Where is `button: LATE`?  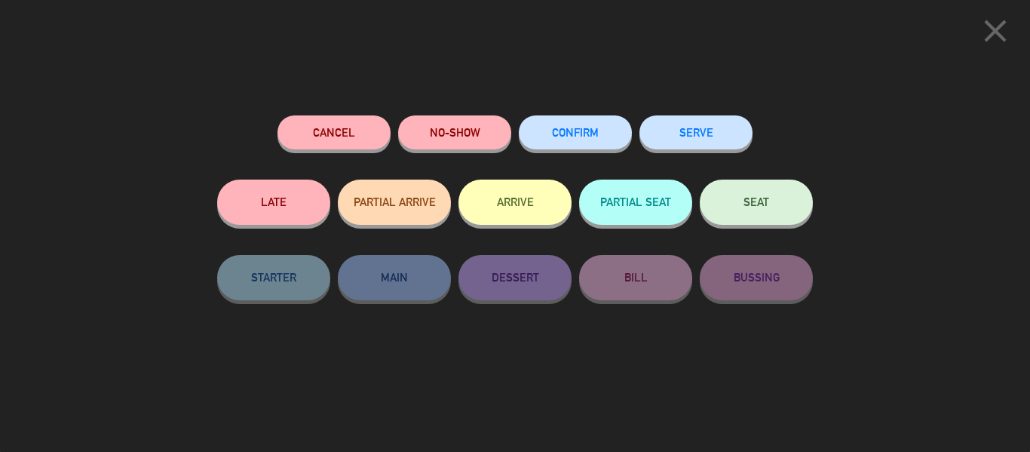
button: LATE is located at coordinates (274, 202).